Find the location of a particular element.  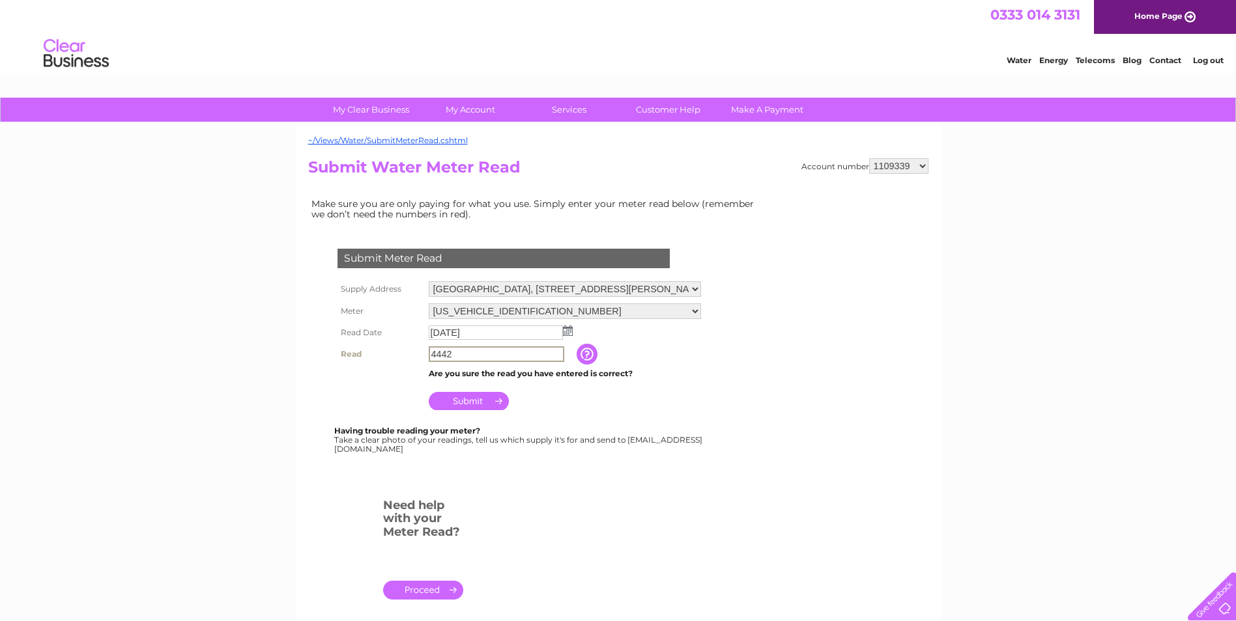

a: My Clear Business is located at coordinates (371, 109).